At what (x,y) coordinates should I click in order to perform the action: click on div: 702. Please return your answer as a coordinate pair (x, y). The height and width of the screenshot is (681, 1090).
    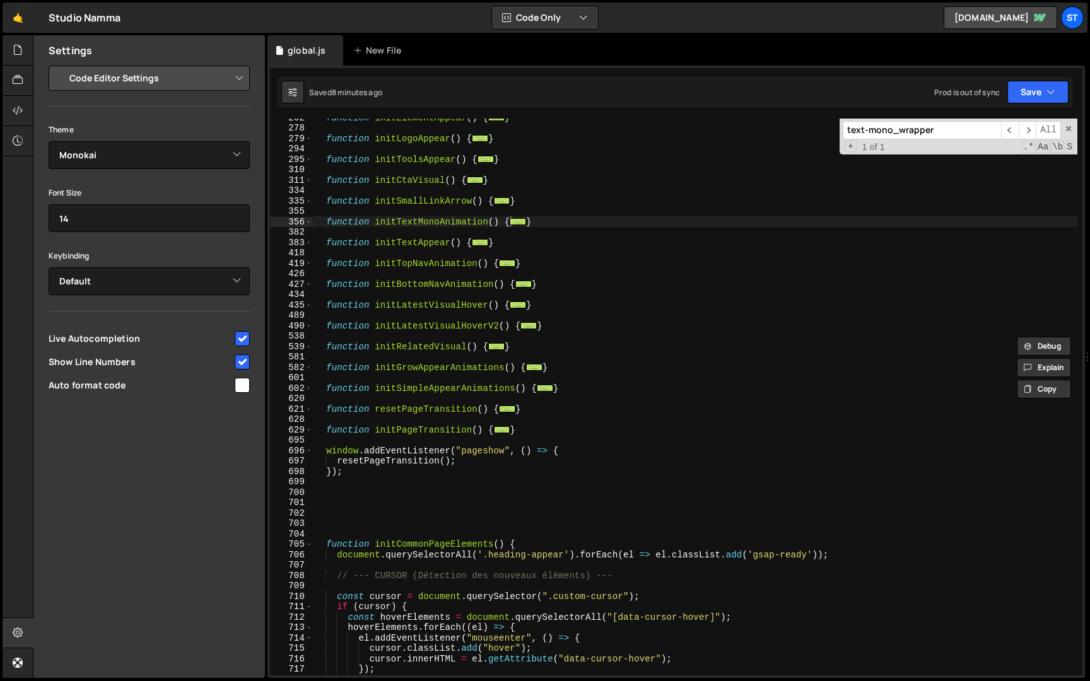
    Looking at the image, I should click on (291, 513).